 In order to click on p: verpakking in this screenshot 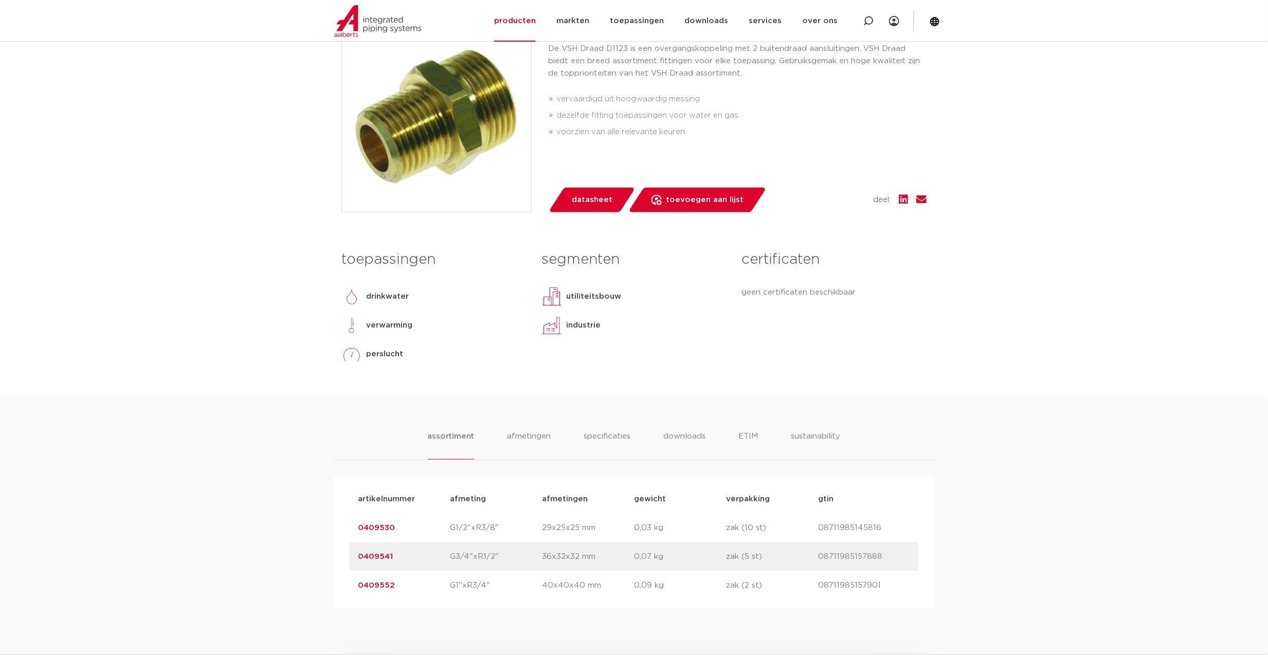, I will do `click(772, 499)`.